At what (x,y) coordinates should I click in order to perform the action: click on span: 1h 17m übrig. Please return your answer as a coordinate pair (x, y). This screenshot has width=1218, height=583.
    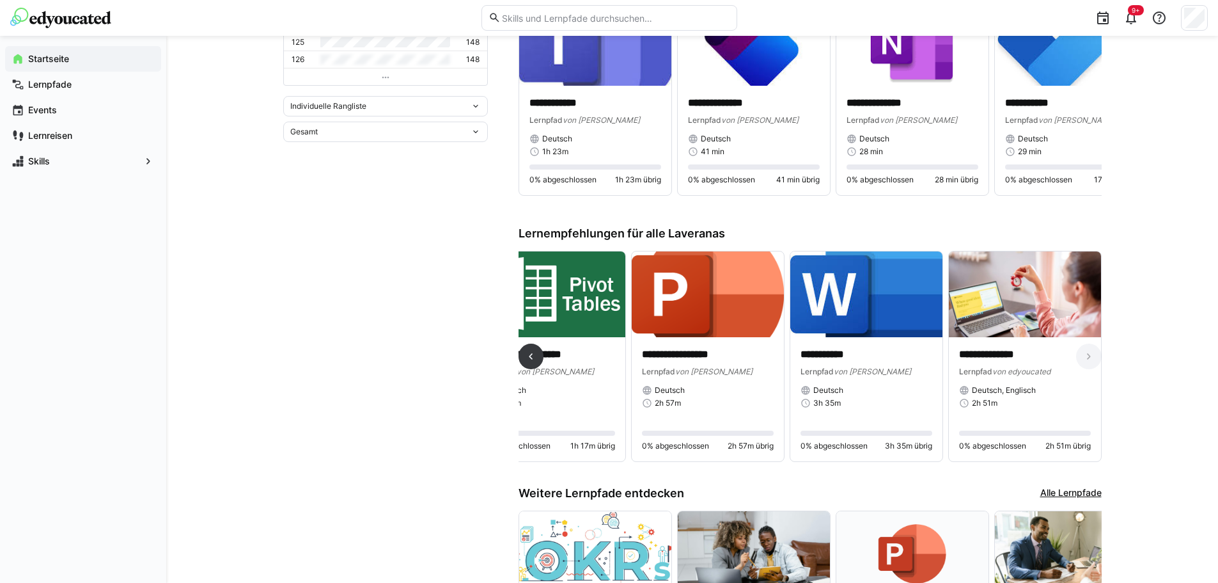
    Looking at the image, I should click on (593, 446).